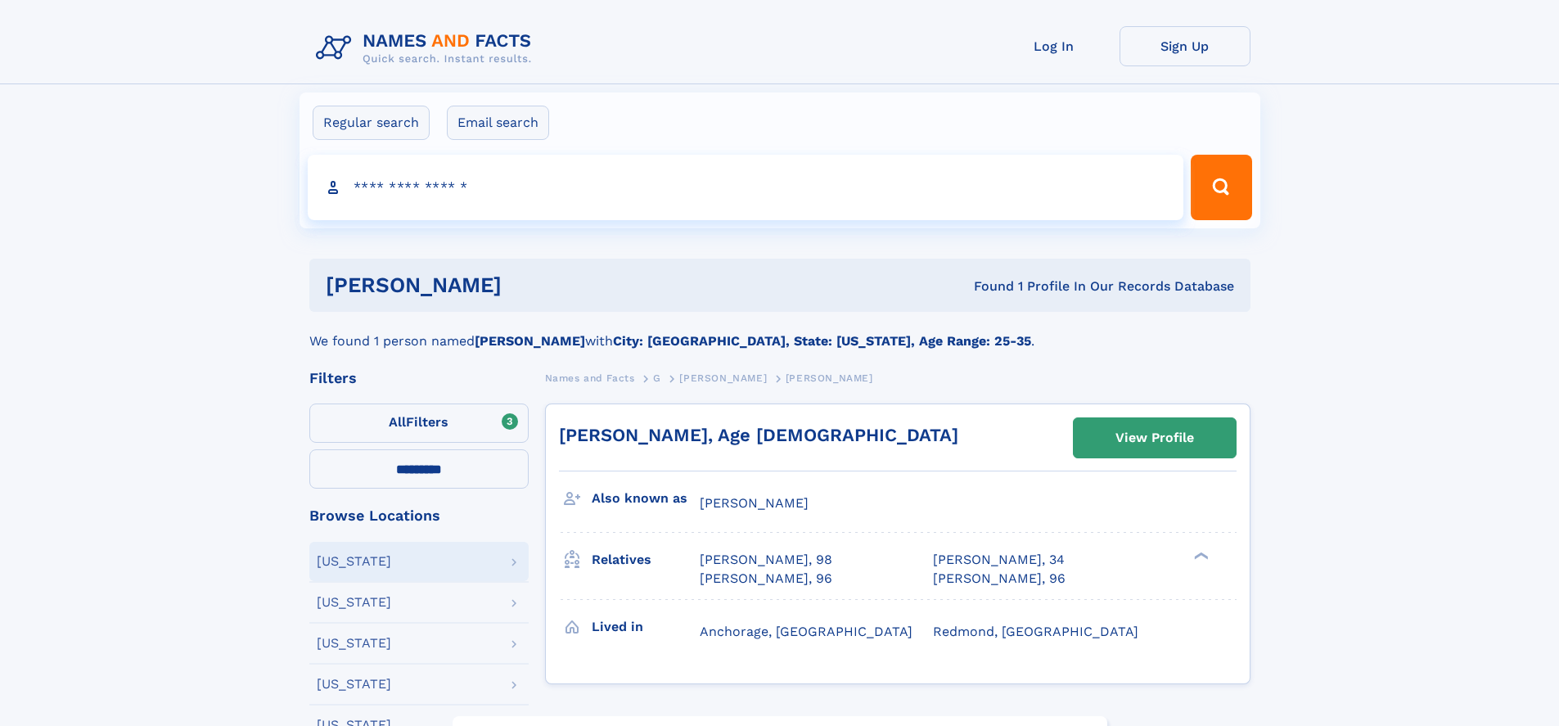 Image resolution: width=1559 pixels, height=726 pixels. I want to click on label: Regular search, so click(371, 123).